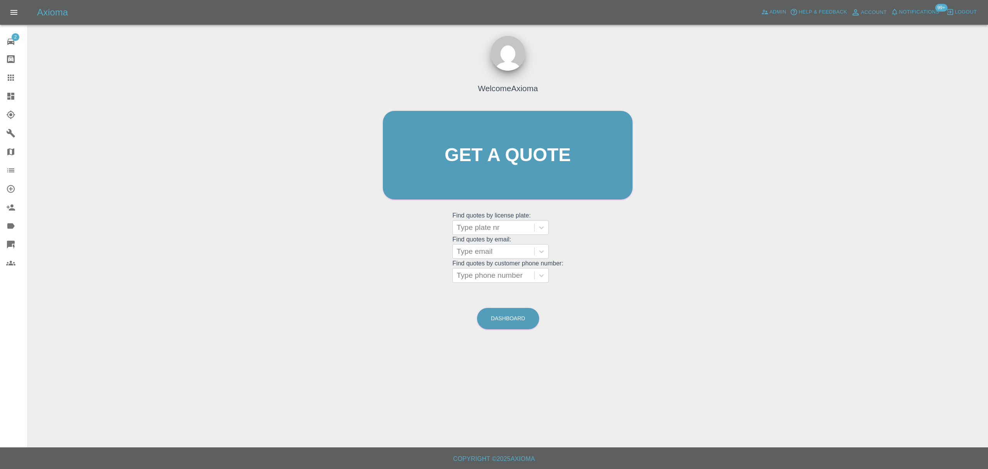 This screenshot has height=469, width=988. Describe the element at coordinates (819, 12) in the screenshot. I see `button: Help & Feedback` at that location.